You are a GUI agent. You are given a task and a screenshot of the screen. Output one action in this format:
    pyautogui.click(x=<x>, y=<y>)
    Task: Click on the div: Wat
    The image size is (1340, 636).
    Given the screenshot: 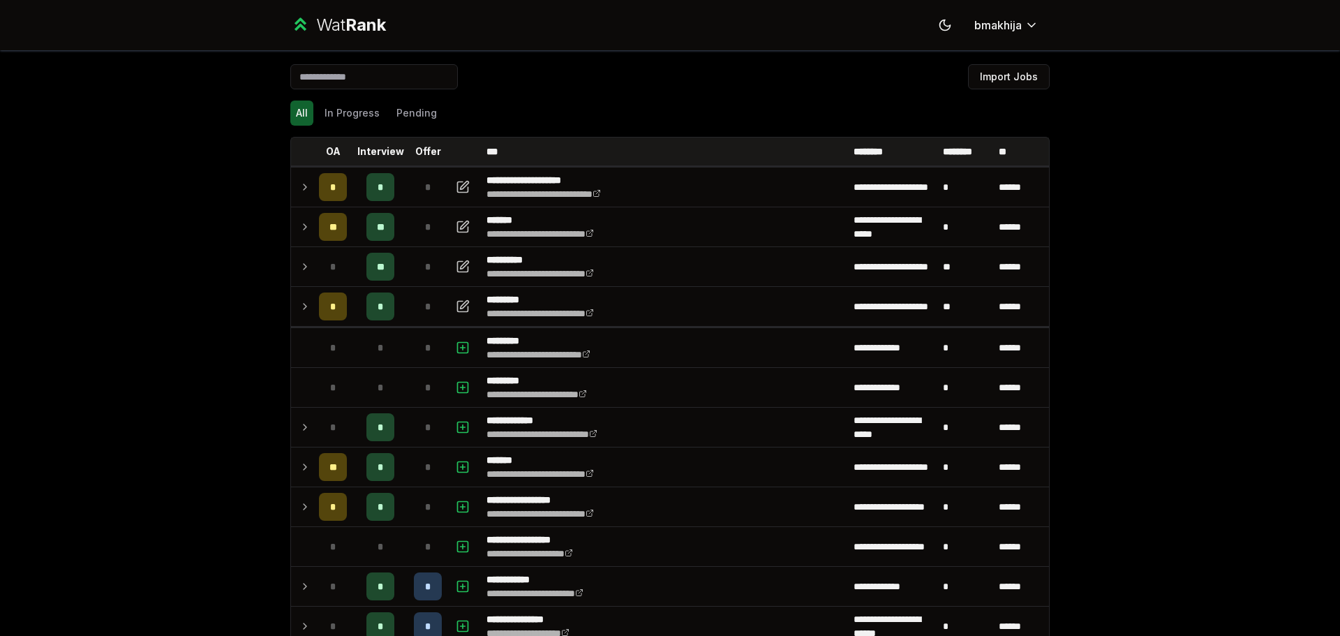 What is the action you would take?
    pyautogui.click(x=351, y=25)
    